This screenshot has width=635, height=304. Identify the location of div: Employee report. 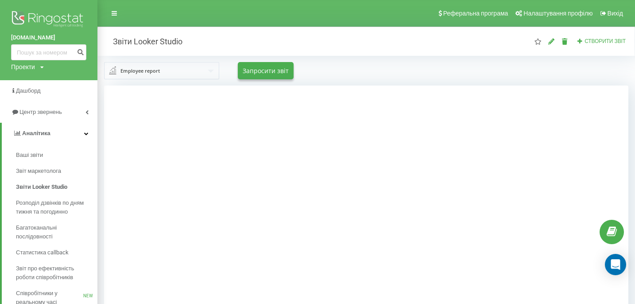
(140, 71).